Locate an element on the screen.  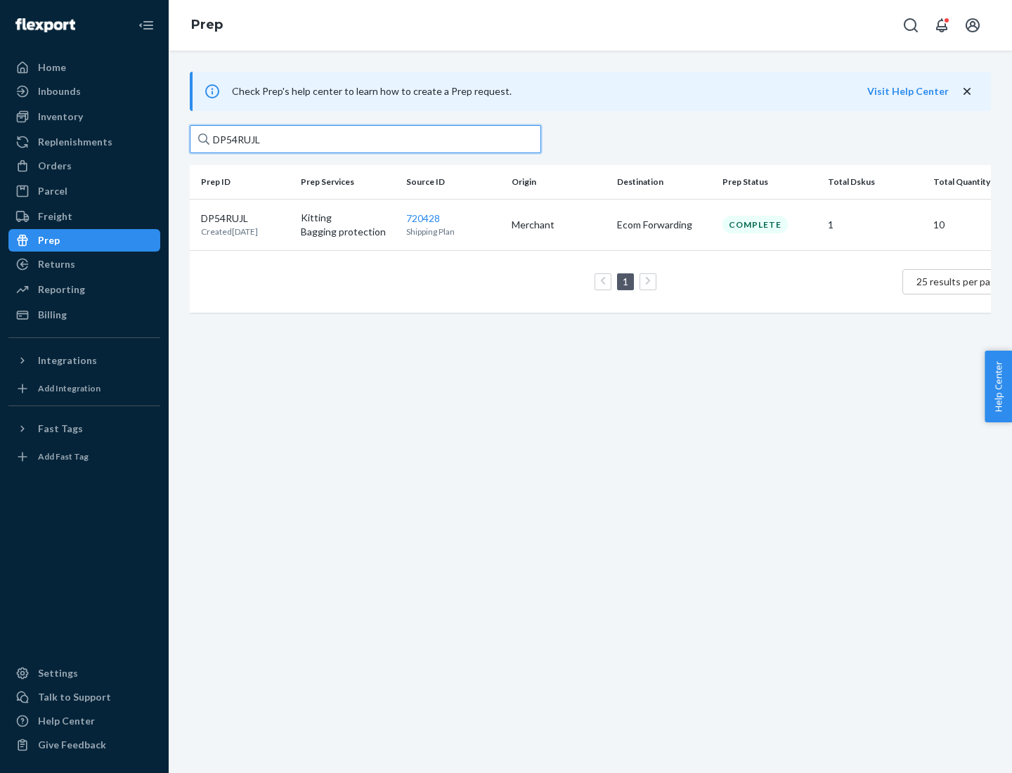
button: Give Feedback is located at coordinates (84, 745).